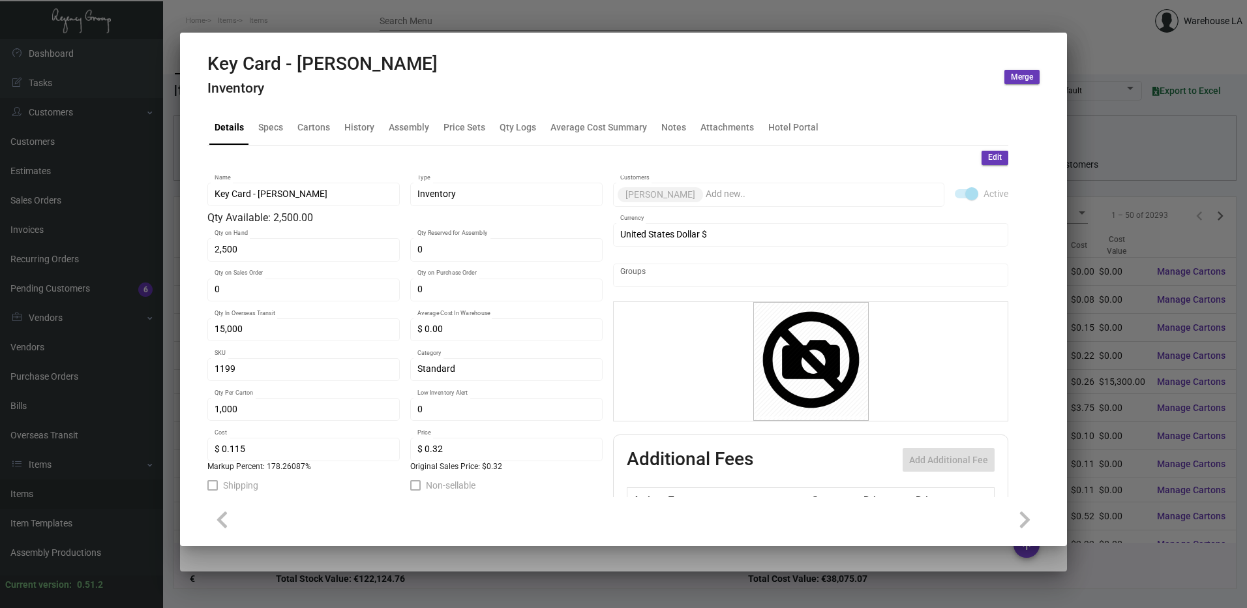  Describe the element at coordinates (38, 585) in the screenshot. I see `div: Current version:` at that location.